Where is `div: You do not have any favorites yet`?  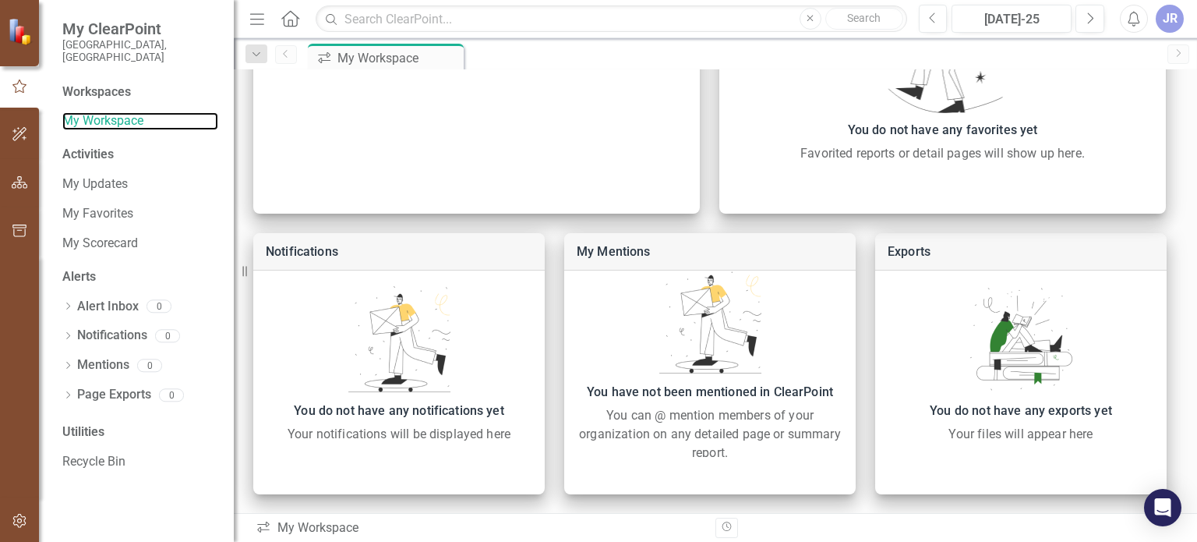
div: You do not have any favorites yet is located at coordinates (942, 130).